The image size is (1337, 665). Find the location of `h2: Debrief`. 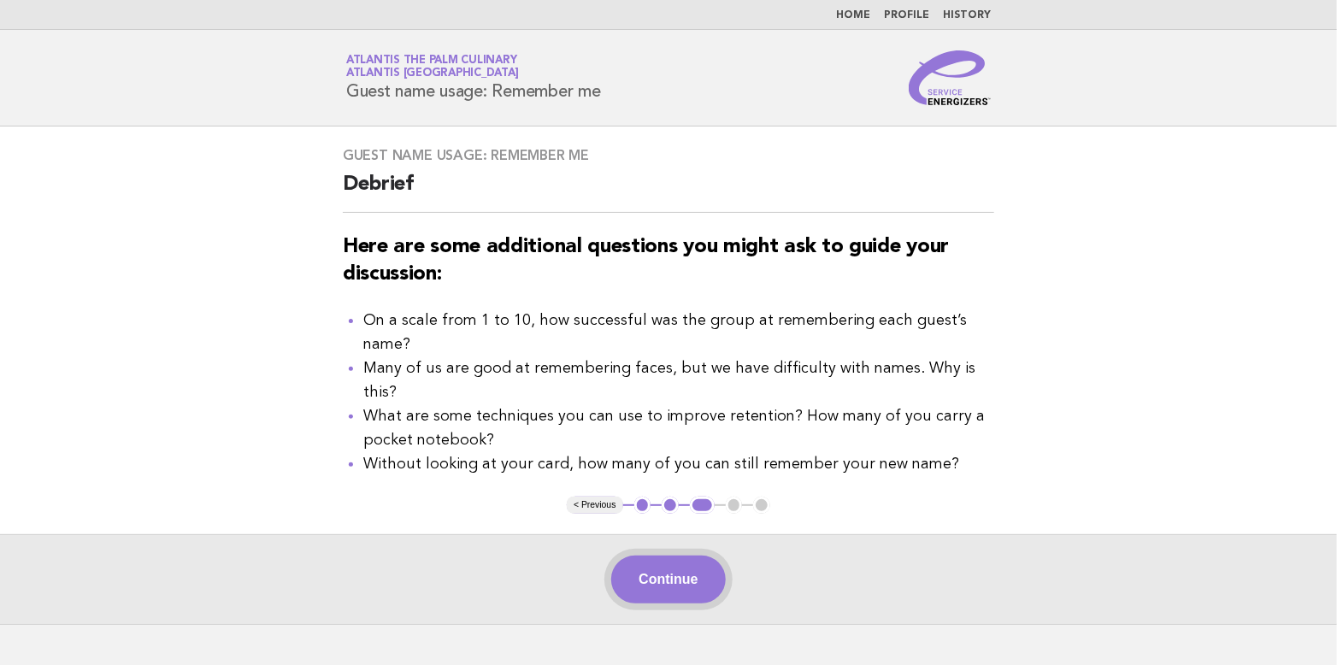

h2: Debrief is located at coordinates (669, 192).